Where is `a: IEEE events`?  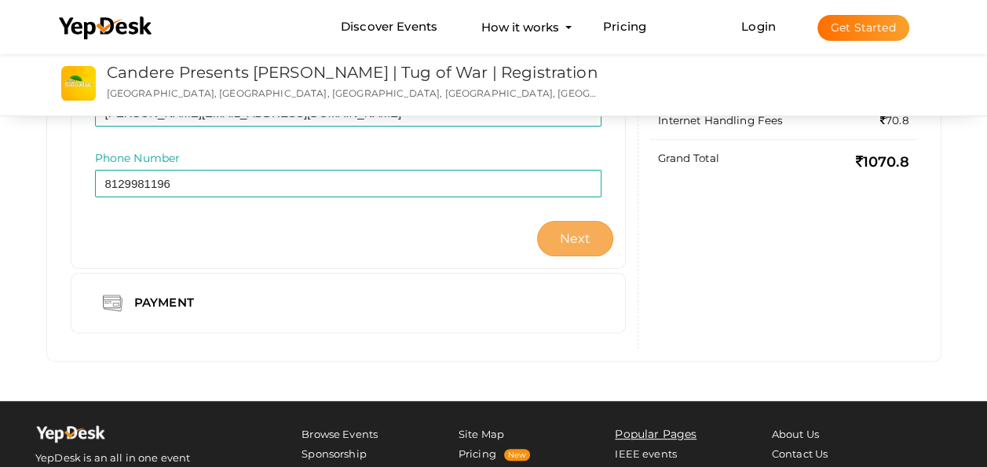 a: IEEE events is located at coordinates (646, 453).